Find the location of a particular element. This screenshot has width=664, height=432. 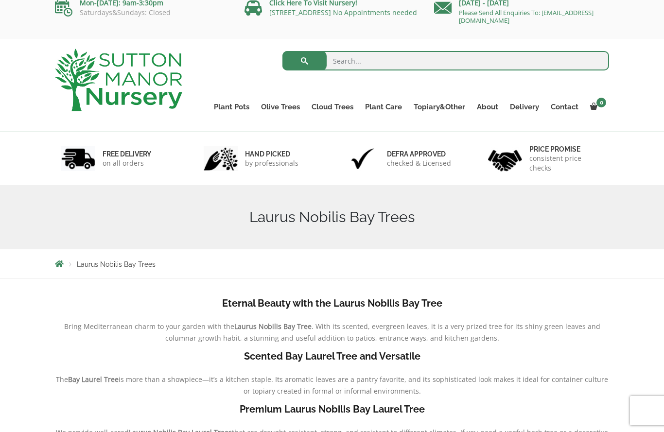

h6: Price promise is located at coordinates (567, 149).